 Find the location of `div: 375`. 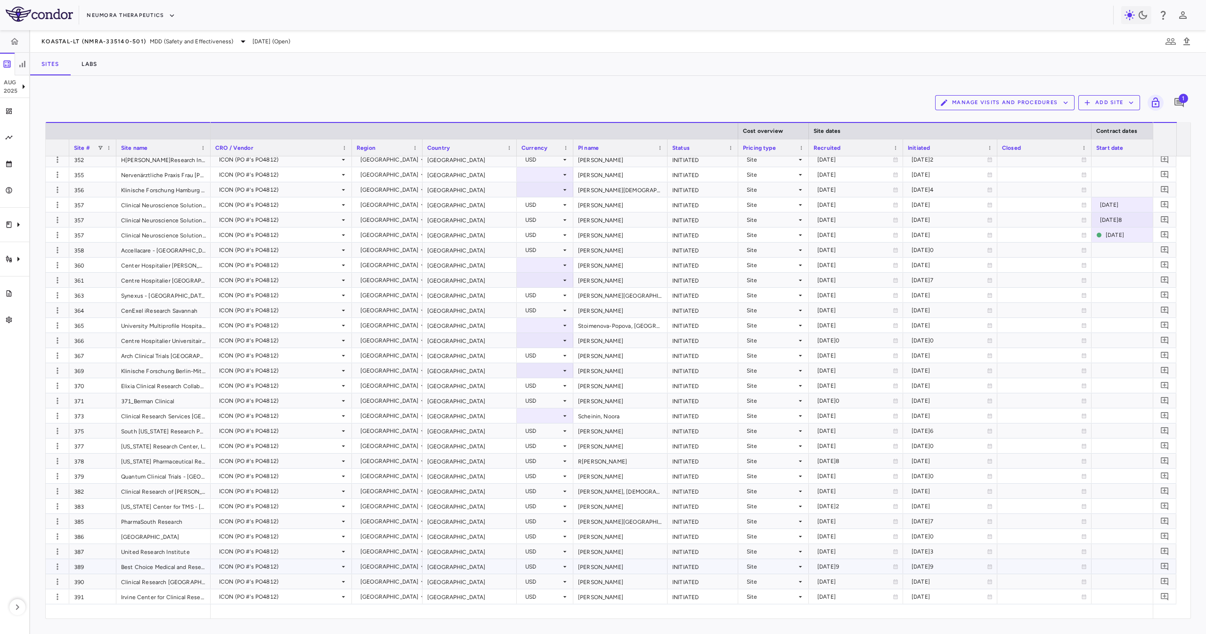

div: 375 is located at coordinates (93, 431).